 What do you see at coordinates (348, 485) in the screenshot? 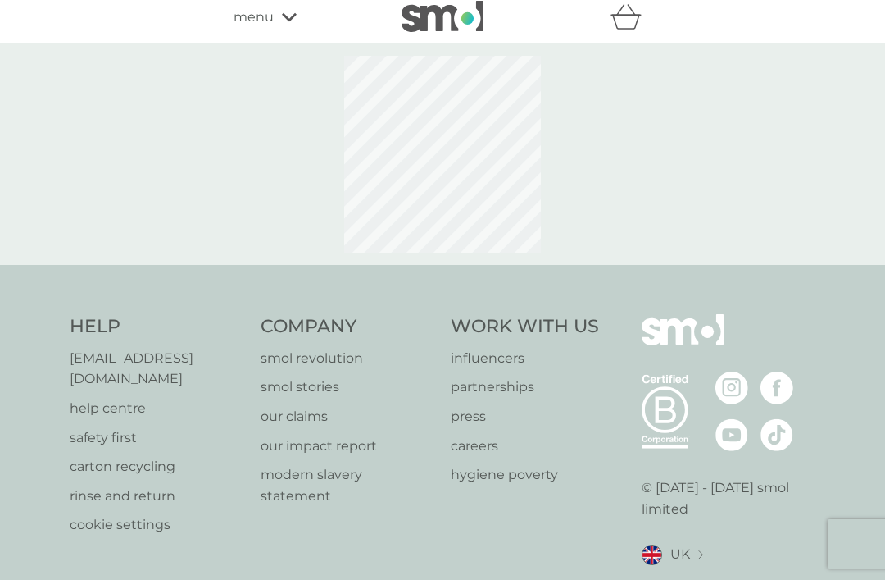
I see `a: modern slavery statement` at bounding box center [348, 485].